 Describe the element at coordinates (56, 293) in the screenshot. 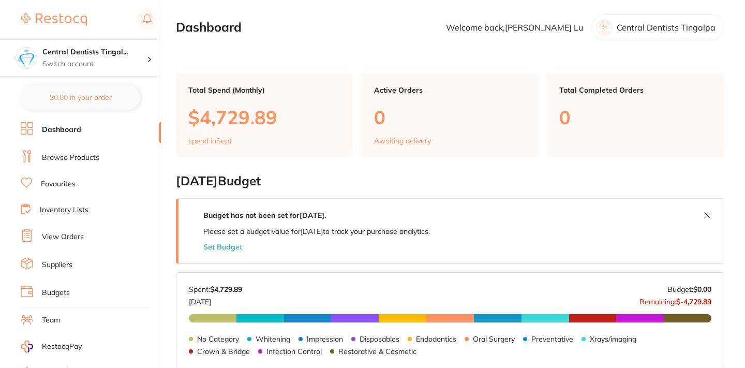

I see `a: Budgets` at that location.